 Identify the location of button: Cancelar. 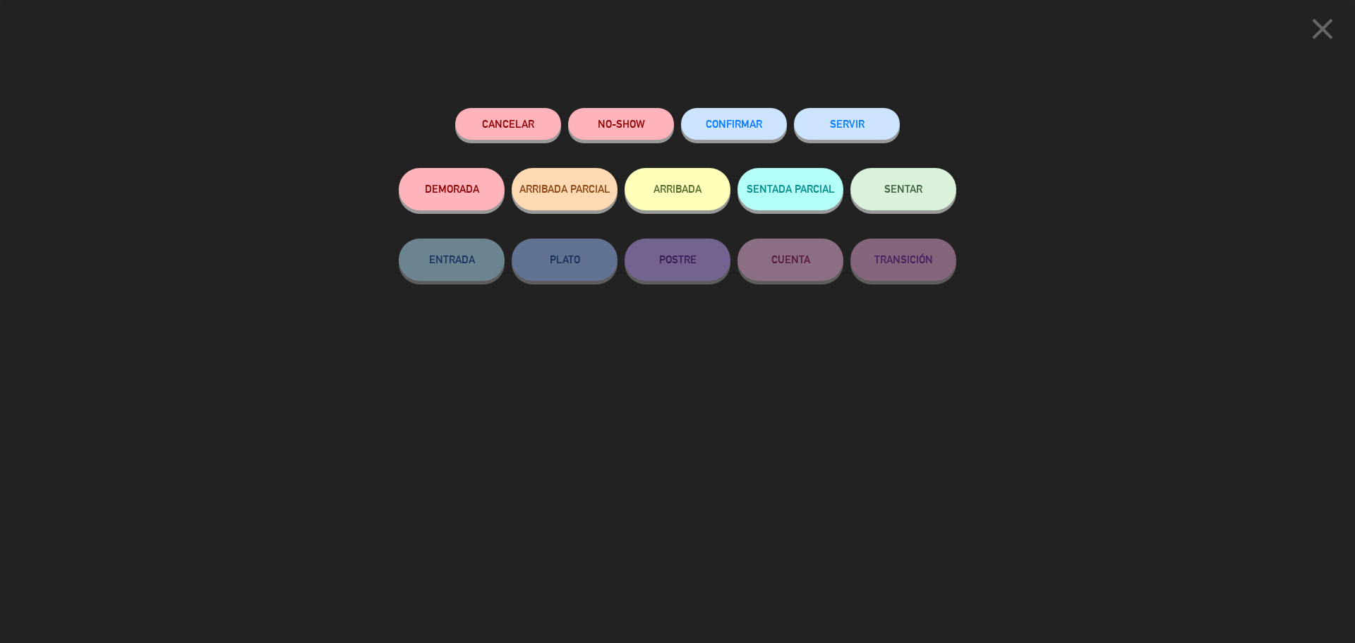
(508, 124).